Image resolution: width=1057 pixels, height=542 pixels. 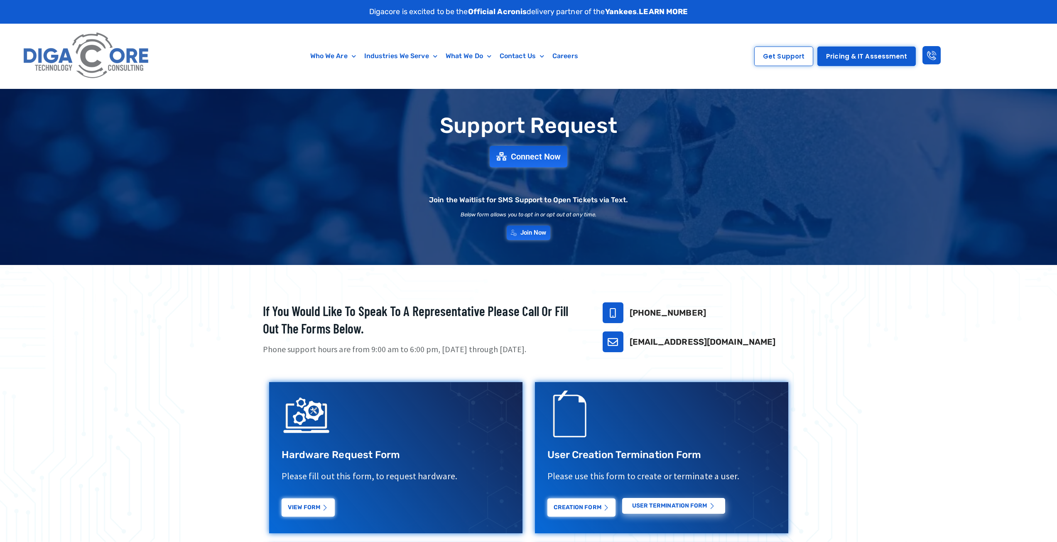 What do you see at coordinates (783, 56) in the screenshot?
I see `span: Get Support` at bounding box center [783, 56].